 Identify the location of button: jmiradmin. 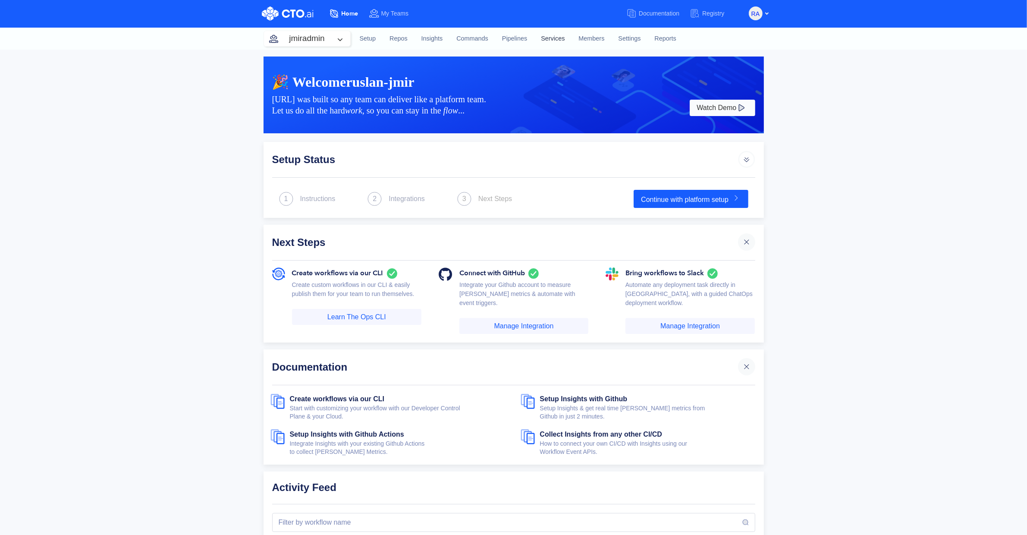
(307, 38).